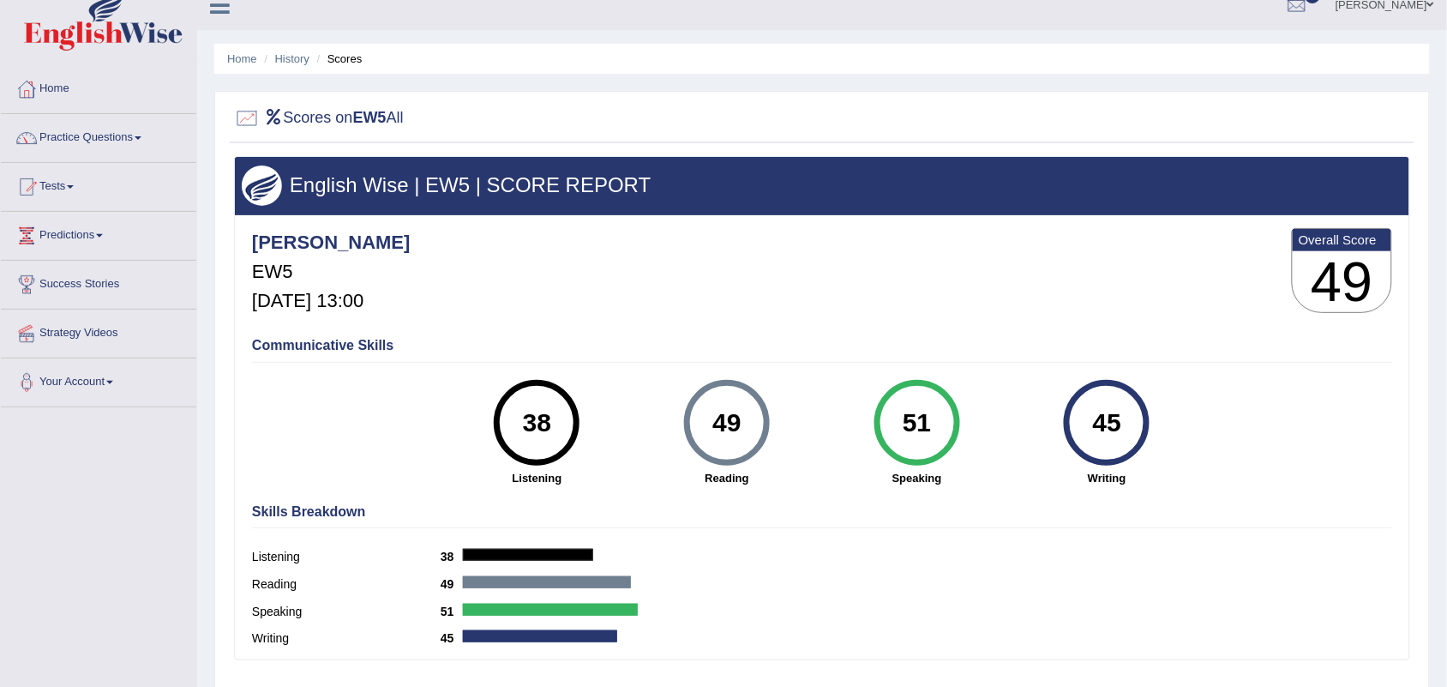 The height and width of the screenshot is (687, 1447). I want to click on label: Writing, so click(346, 638).